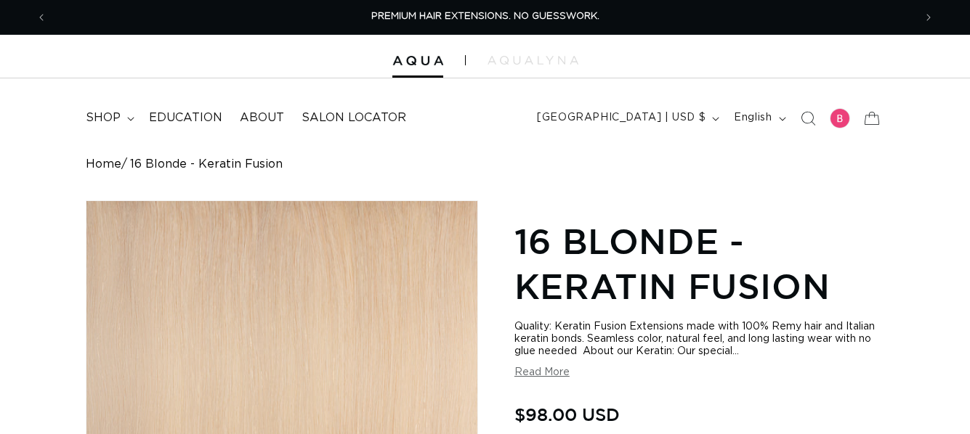 The image size is (970, 434). What do you see at coordinates (753, 118) in the screenshot?
I see `span: English` at bounding box center [753, 118].